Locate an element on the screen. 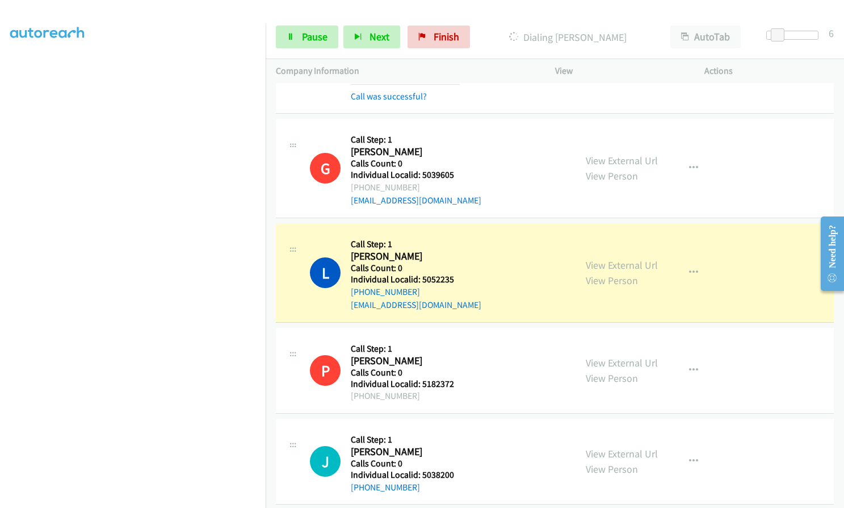 The width and height of the screenshot is (844, 508). a: Pause is located at coordinates (307, 37).